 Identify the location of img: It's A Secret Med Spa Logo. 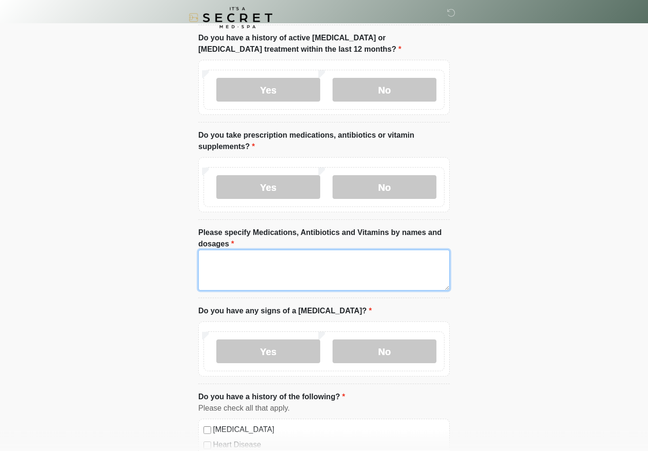
(231, 18).